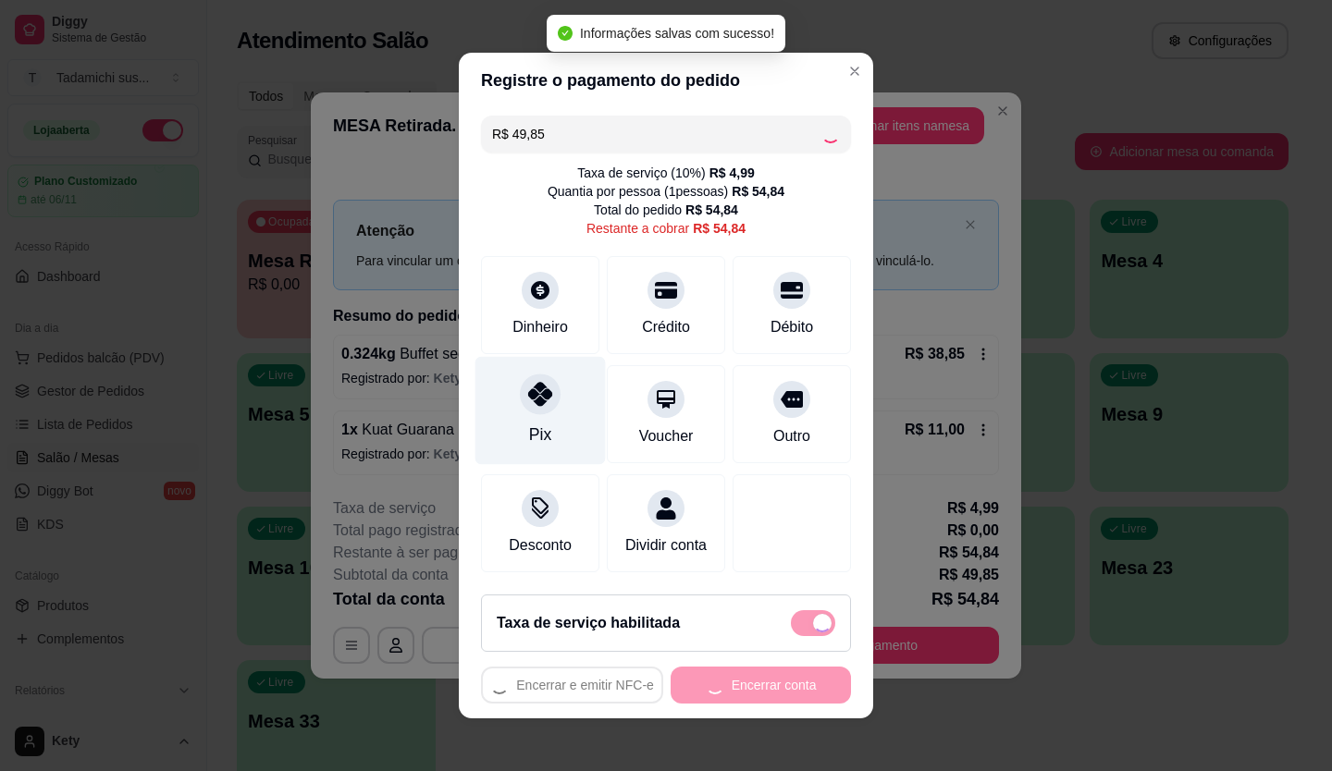  I want to click on div: Total do pedido, so click(666, 210).